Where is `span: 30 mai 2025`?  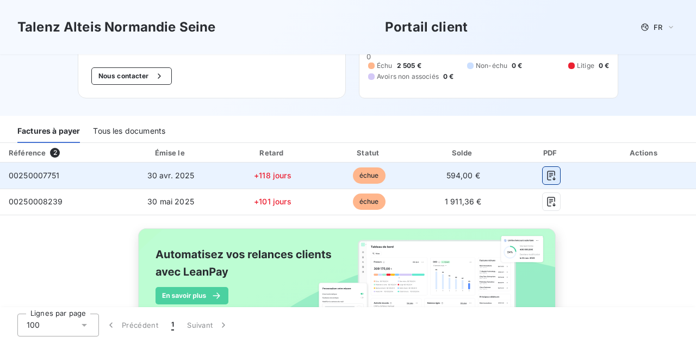 span: 30 mai 2025 is located at coordinates (171, 201).